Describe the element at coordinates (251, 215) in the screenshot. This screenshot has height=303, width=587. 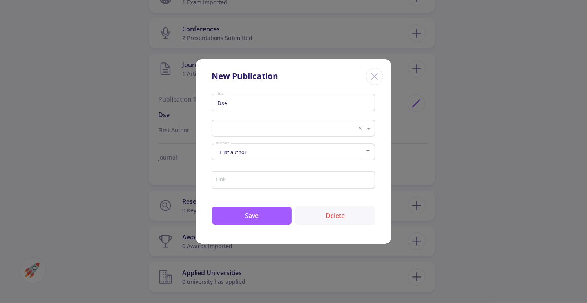
I see `button: Save` at that location.